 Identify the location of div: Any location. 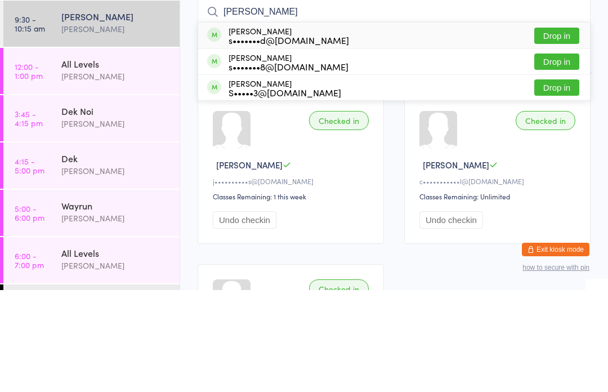
(109, 37).